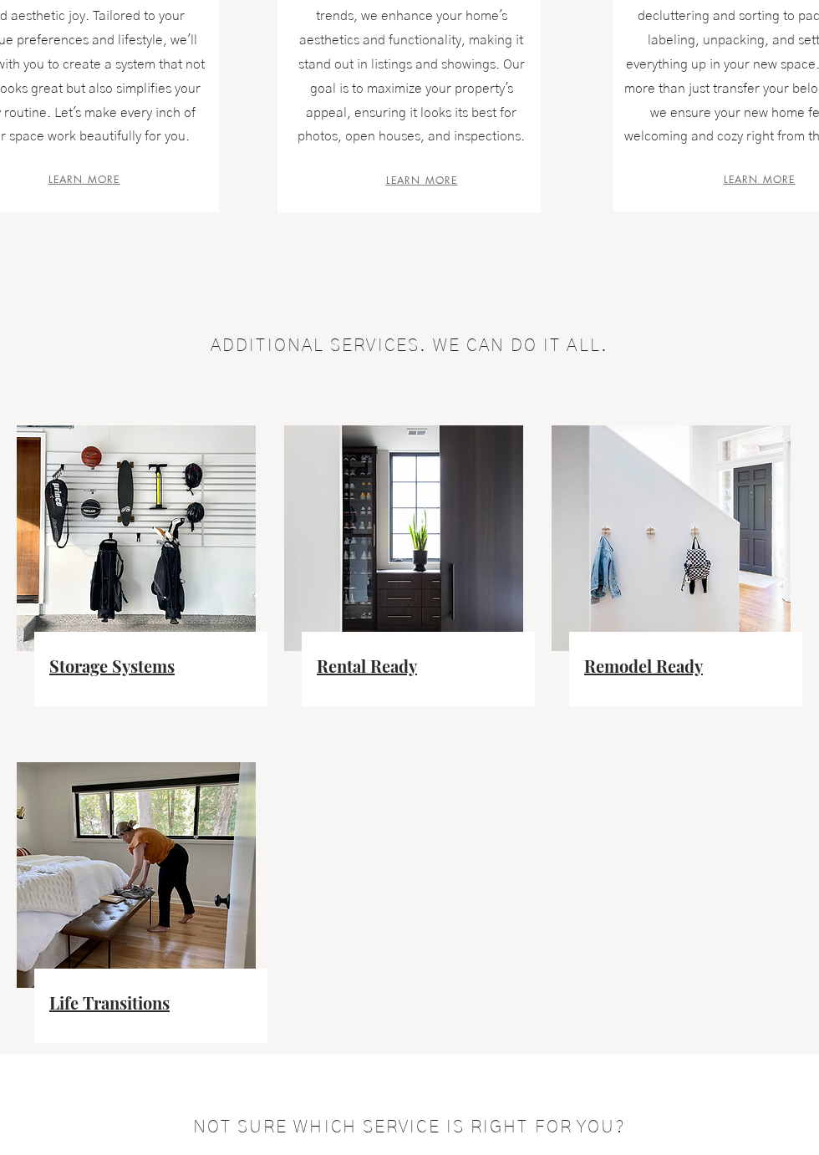 This screenshot has width=819, height=1155. Describe the element at coordinates (367, 665) in the screenshot. I see `span: Rental Ready` at that location.